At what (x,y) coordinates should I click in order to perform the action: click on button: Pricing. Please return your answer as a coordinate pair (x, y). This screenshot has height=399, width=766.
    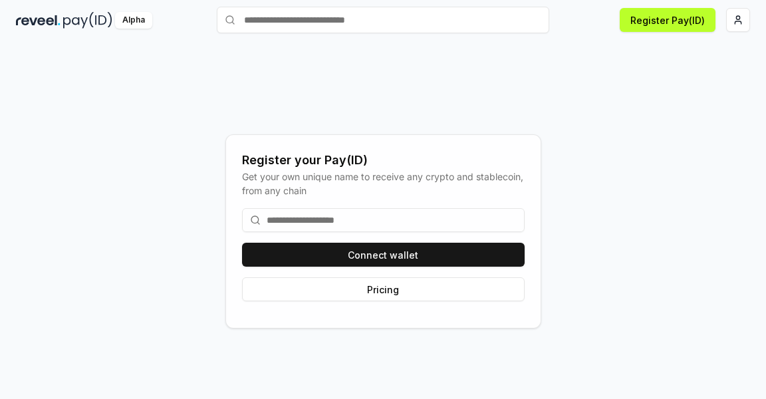
    Looking at the image, I should click on (383, 289).